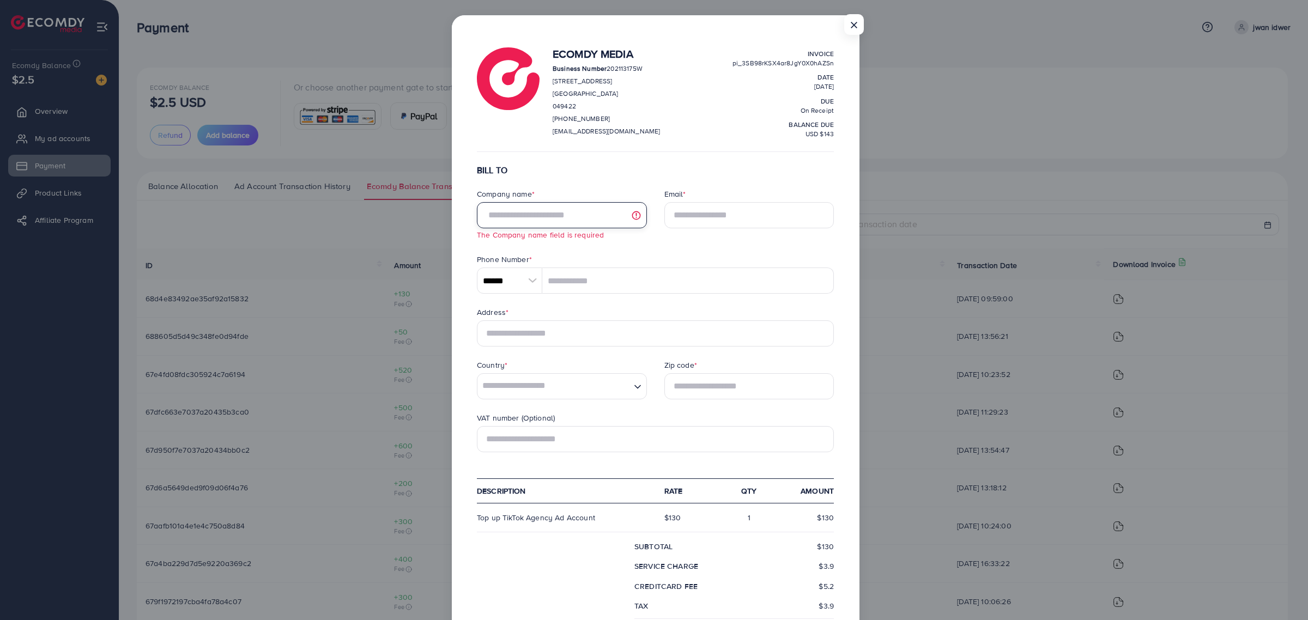  Describe the element at coordinates (788, 587) in the screenshot. I see `div: $5.2` at that location.